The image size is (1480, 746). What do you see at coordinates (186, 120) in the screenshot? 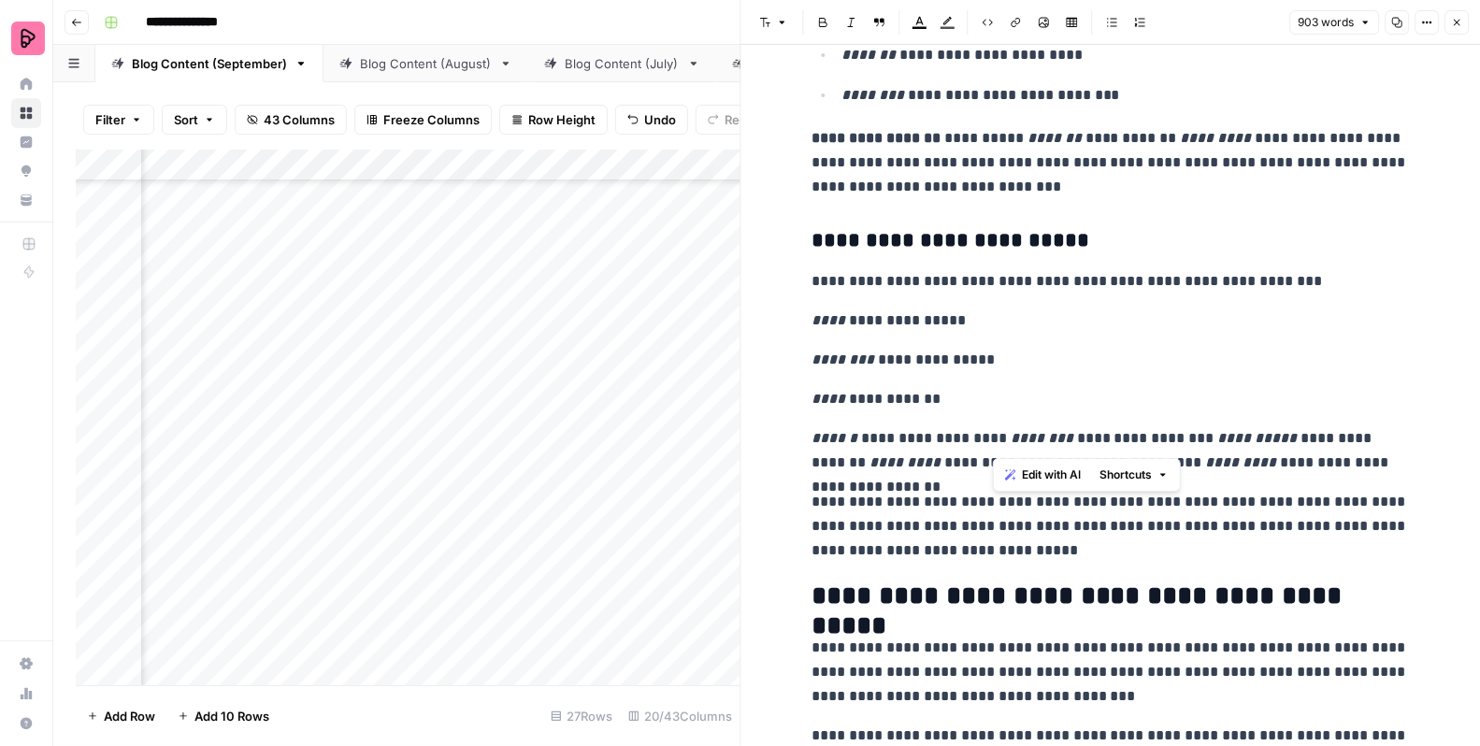
I see `span: Sort` at bounding box center [186, 120].